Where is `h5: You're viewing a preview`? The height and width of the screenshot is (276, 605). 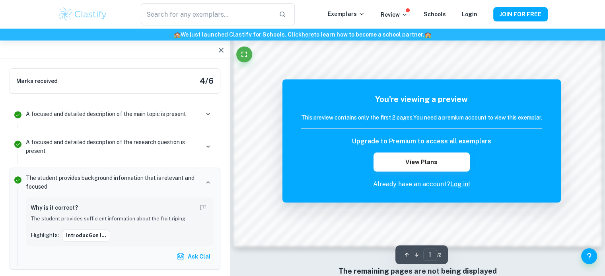 h5: You're viewing a preview is located at coordinates (422, 99).